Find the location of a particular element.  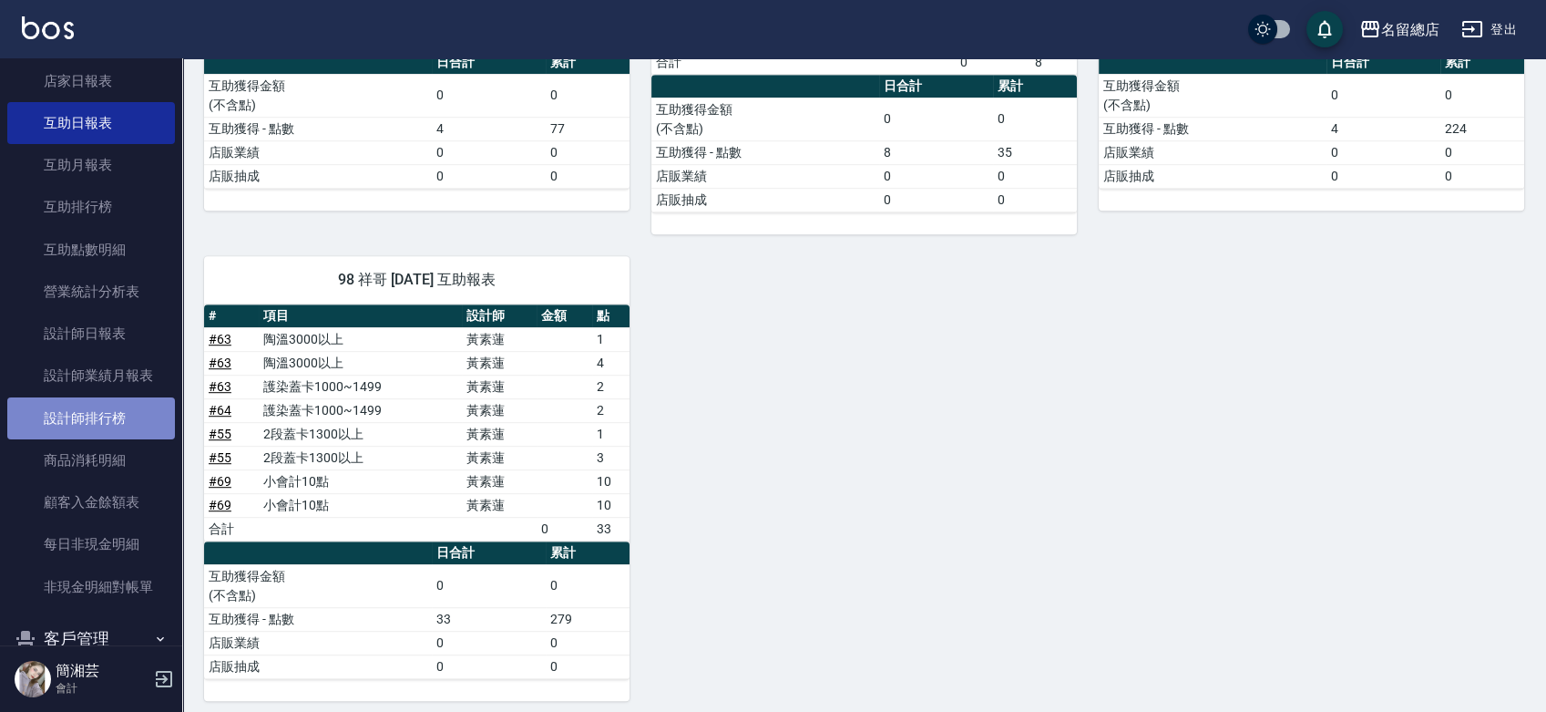

a: 非現金明細對帳單 is located at coordinates (91, 587).